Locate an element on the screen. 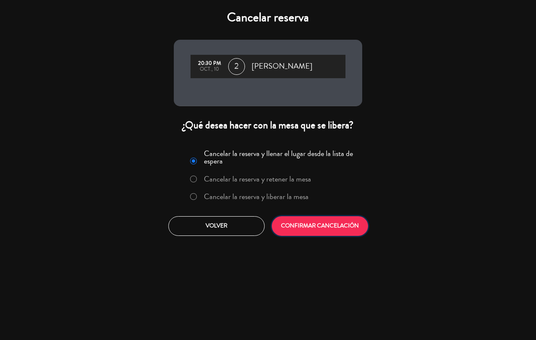 The height and width of the screenshot is (340, 536). label: Cancelar la reserva y llenar el lugar desde la lista de espera is located at coordinates (281, 157).